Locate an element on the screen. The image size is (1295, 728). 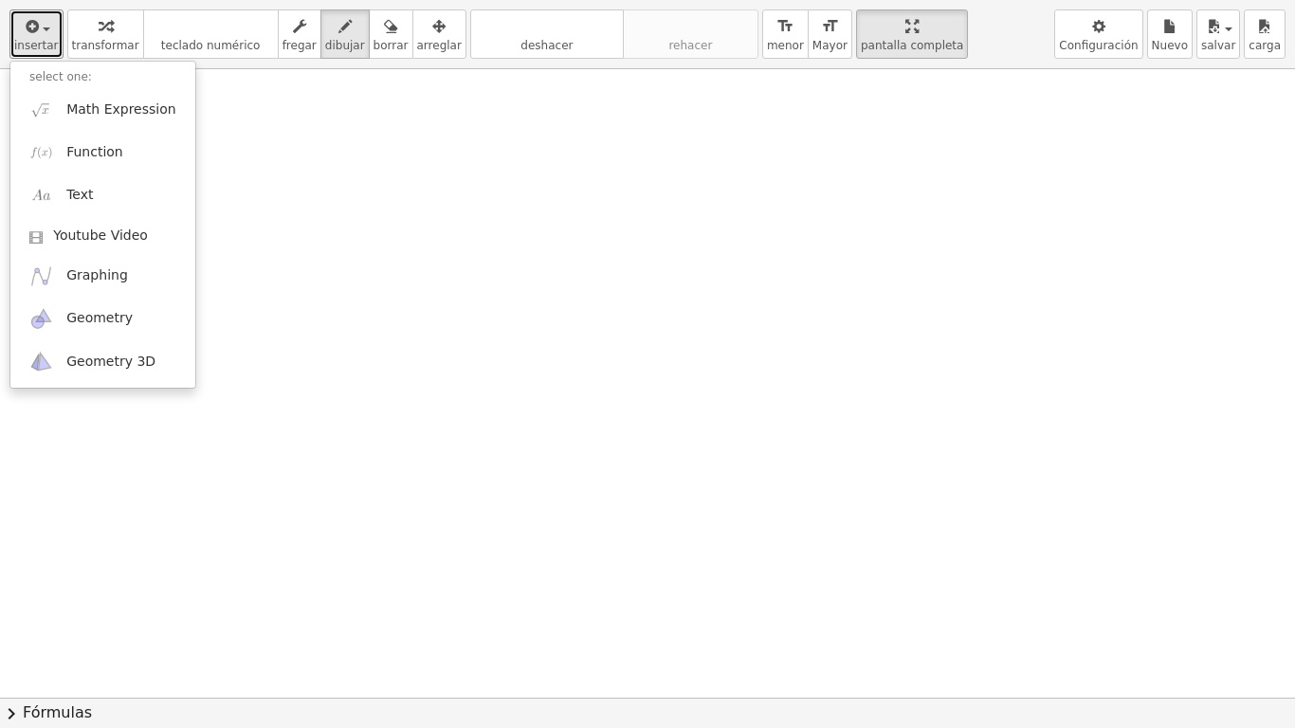
font: Fórmulas is located at coordinates (57, 713).